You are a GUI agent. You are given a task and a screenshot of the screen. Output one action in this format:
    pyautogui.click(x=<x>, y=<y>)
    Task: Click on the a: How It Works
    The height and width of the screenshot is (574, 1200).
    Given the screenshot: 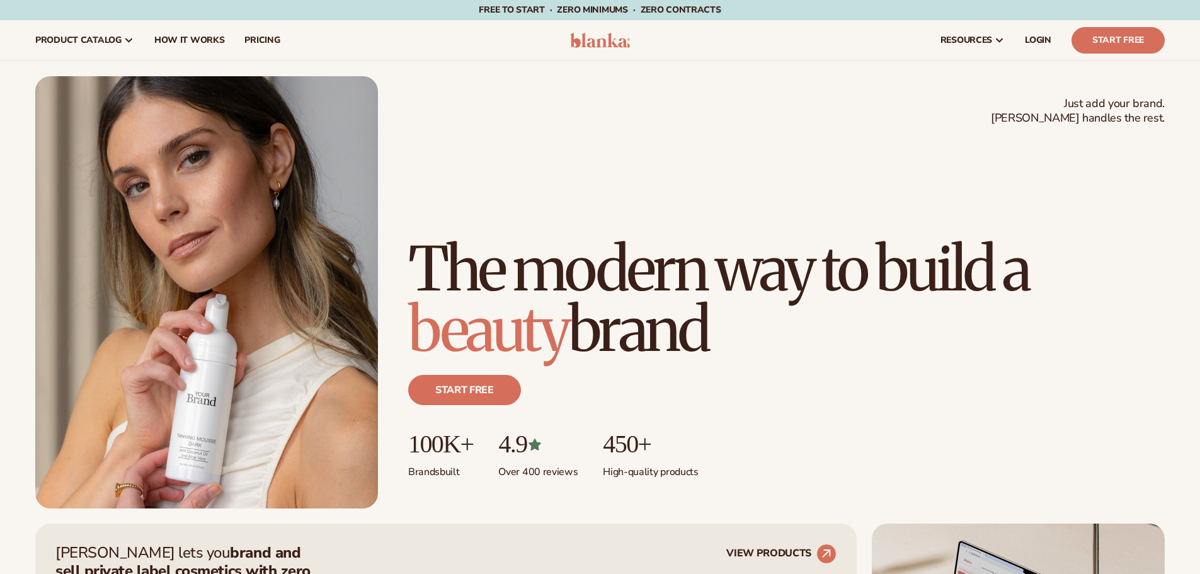 What is the action you would take?
    pyautogui.click(x=190, y=40)
    